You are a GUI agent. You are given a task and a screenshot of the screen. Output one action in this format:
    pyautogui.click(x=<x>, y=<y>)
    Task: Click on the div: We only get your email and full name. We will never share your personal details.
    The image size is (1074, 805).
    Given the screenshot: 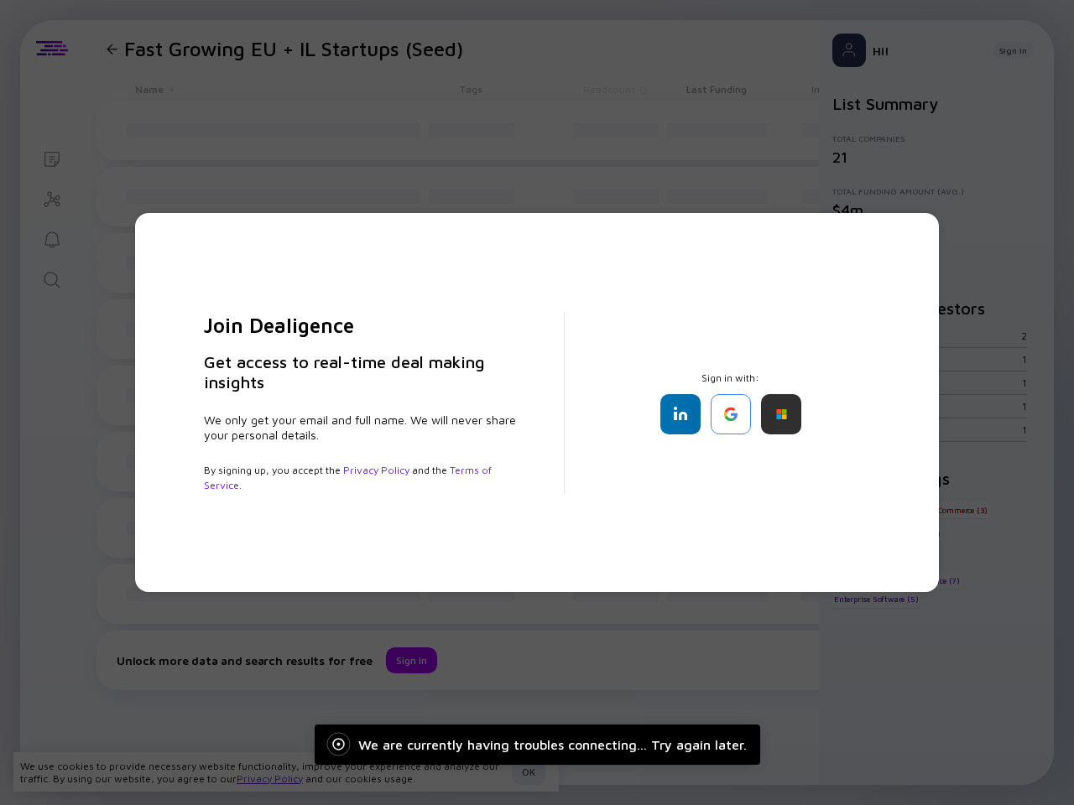 What is the action you would take?
    pyautogui.click(x=363, y=428)
    